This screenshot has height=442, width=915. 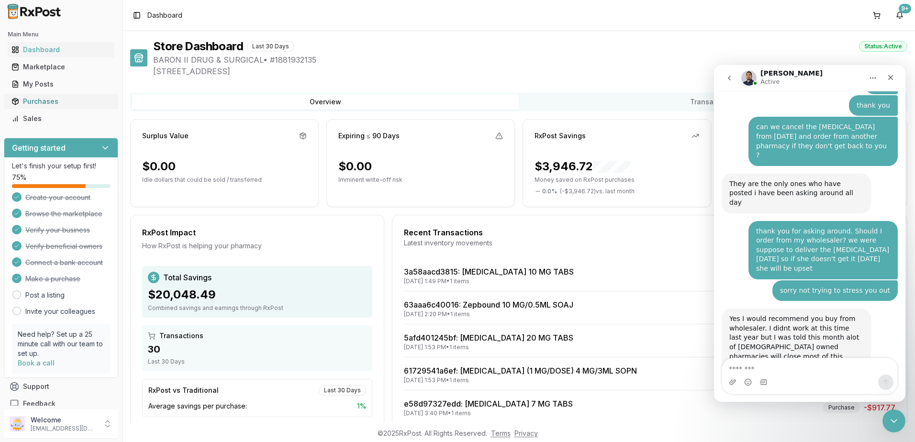 I want to click on span: Average savings per purchase:, so click(x=198, y=406).